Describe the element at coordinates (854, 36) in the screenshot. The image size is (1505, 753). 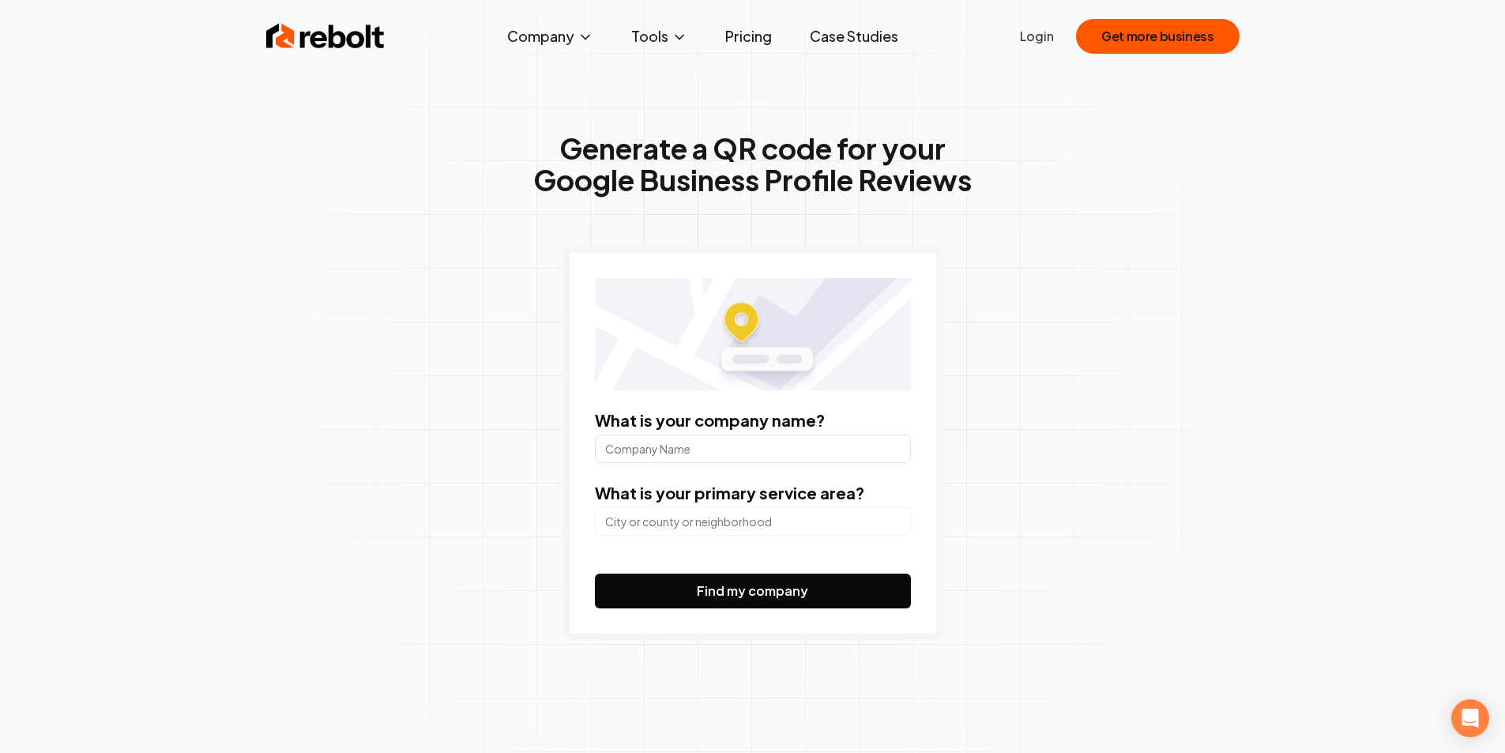
I see `a: Case Studies` at that location.